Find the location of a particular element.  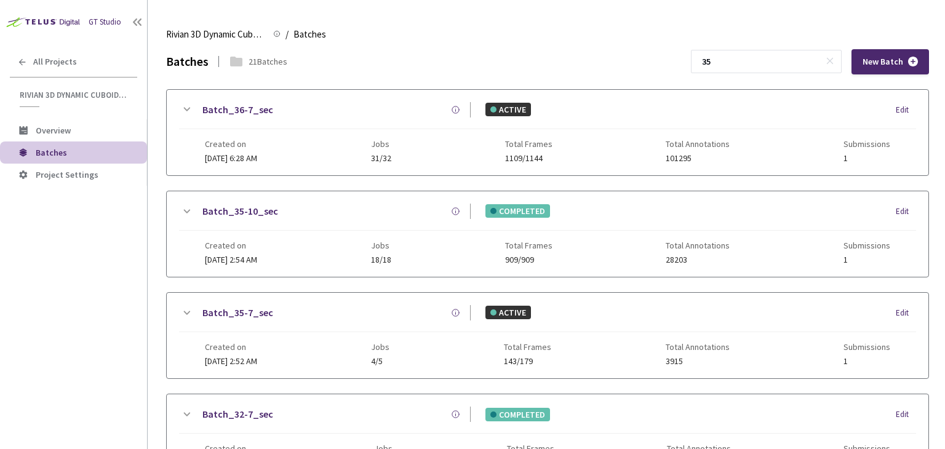

span: 18/18 is located at coordinates (381, 260).